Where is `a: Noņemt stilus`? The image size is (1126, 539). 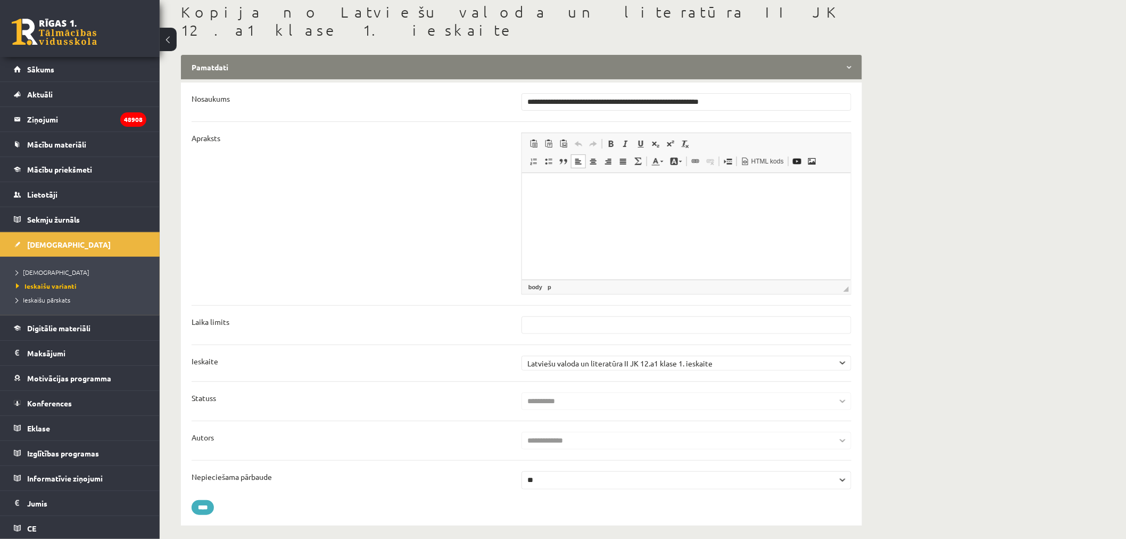
a: Noņemt stilus is located at coordinates (686, 144).